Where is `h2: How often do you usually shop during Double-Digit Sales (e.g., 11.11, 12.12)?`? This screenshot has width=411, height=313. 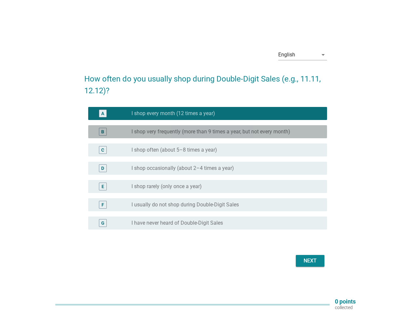
h2: How often do you usually shop during Double-Digit Sales (e.g., 11.11, 12.12)? is located at coordinates (206, 81).